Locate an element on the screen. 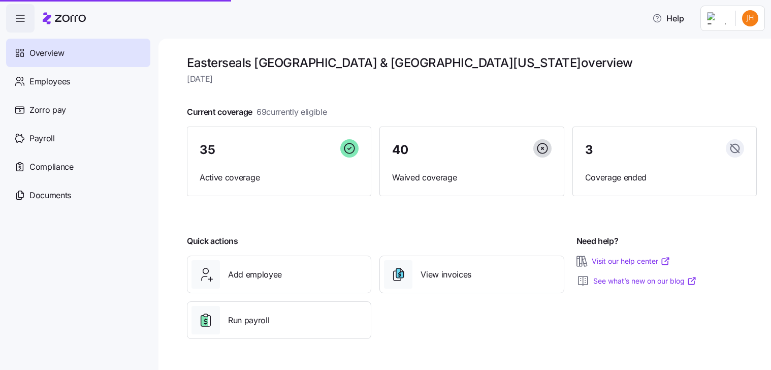 The height and width of the screenshot is (370, 771). span: Documents is located at coordinates (50, 195).